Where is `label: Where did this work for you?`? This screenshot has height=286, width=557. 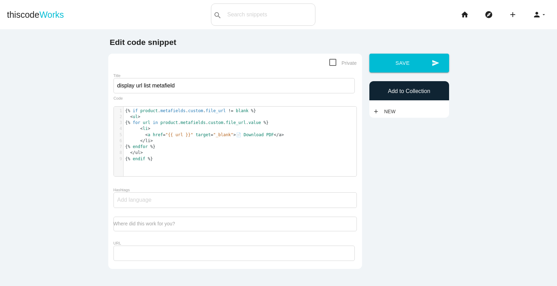
label: Where did this work for you? is located at coordinates (144, 224).